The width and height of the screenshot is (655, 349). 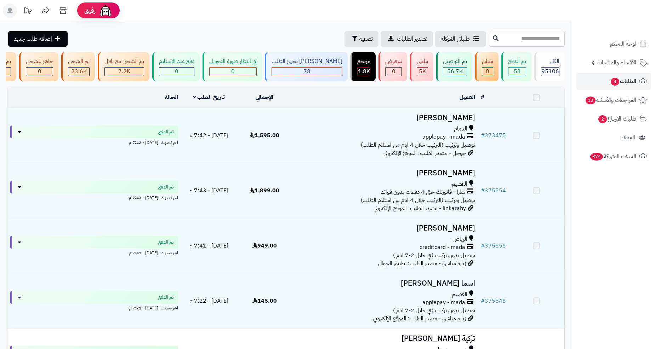 What do you see at coordinates (366, 39) in the screenshot?
I see `span: تصفية` at bounding box center [366, 39].